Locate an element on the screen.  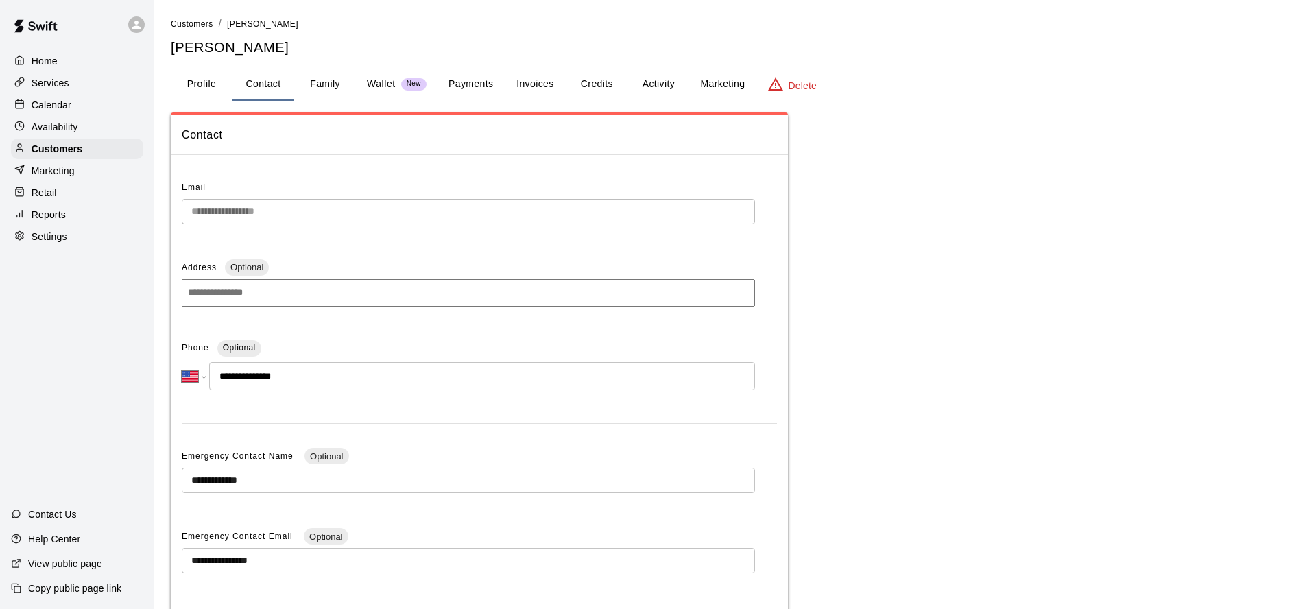
button: Profile is located at coordinates (202, 84).